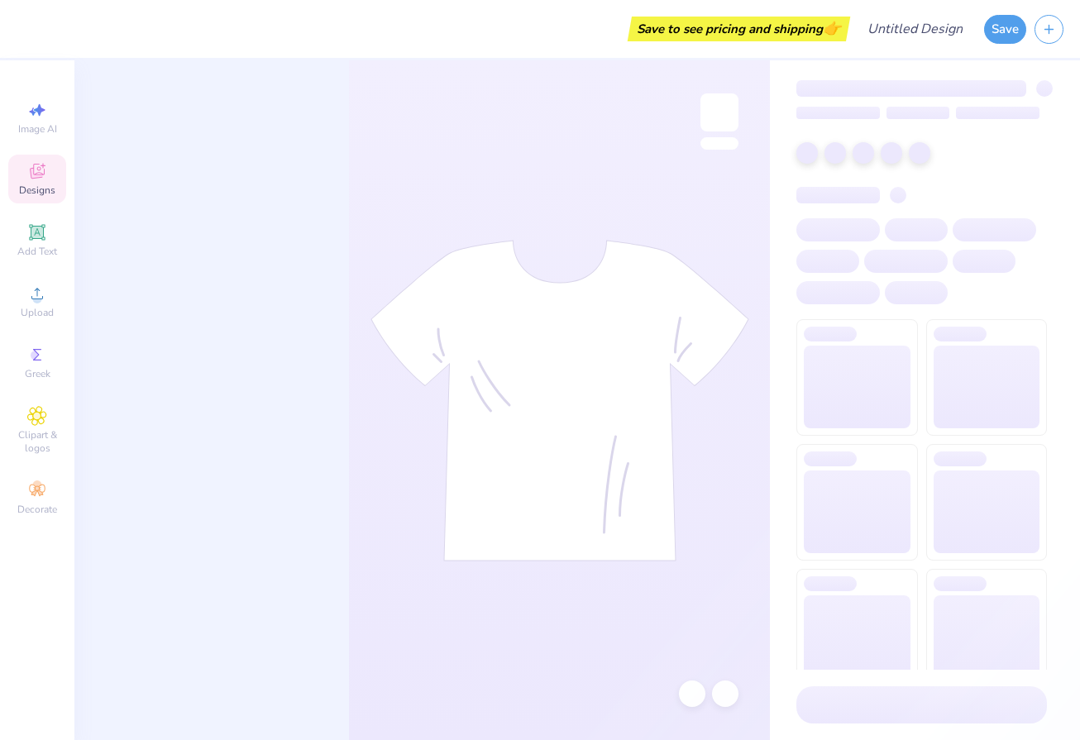 The image size is (1080, 740). What do you see at coordinates (915, 29) in the screenshot?
I see `input: Untitled Design` at bounding box center [915, 29].